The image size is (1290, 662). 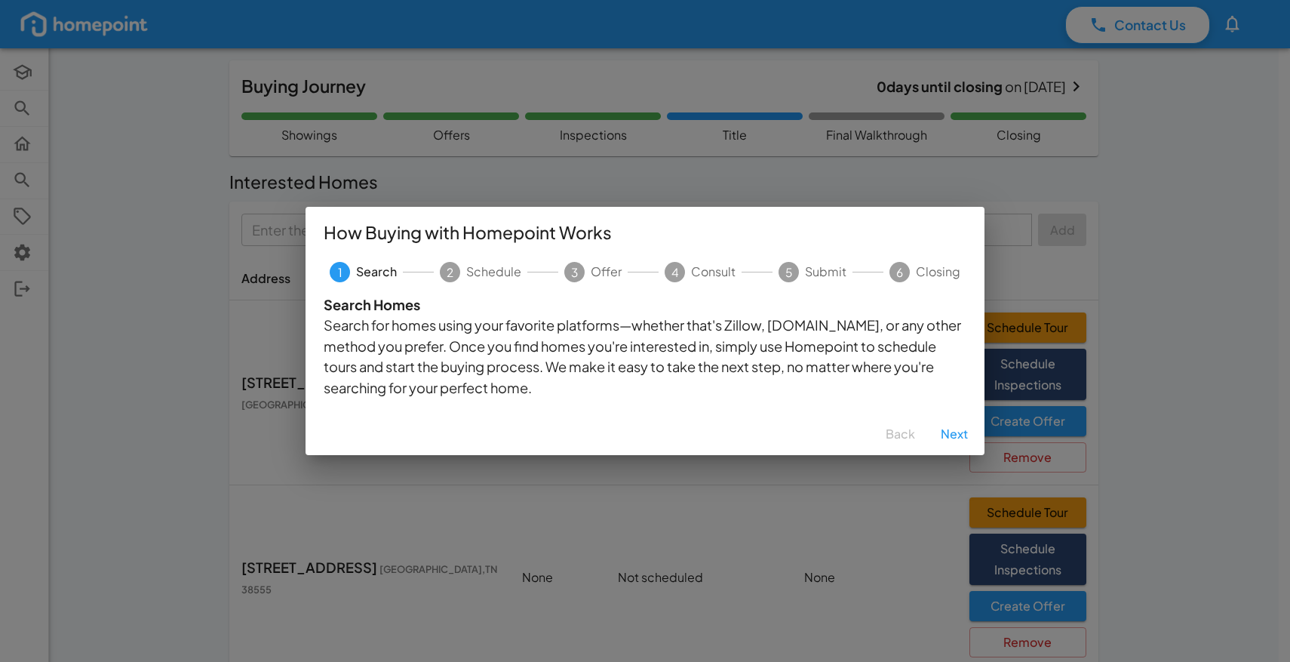 What do you see at coordinates (377, 272) in the screenshot?
I see `span: Search` at bounding box center [377, 272].